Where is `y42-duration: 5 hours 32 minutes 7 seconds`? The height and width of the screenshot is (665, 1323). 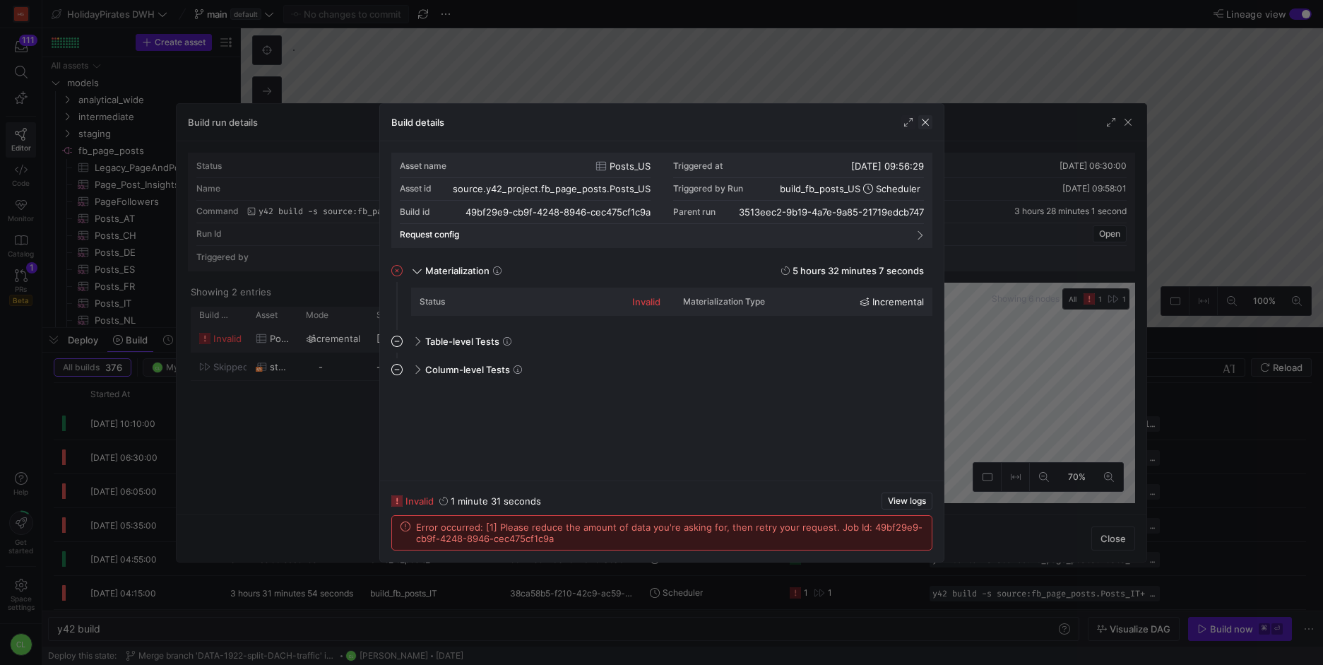 y42-duration: 5 hours 32 minutes 7 seconds is located at coordinates (859, 271).